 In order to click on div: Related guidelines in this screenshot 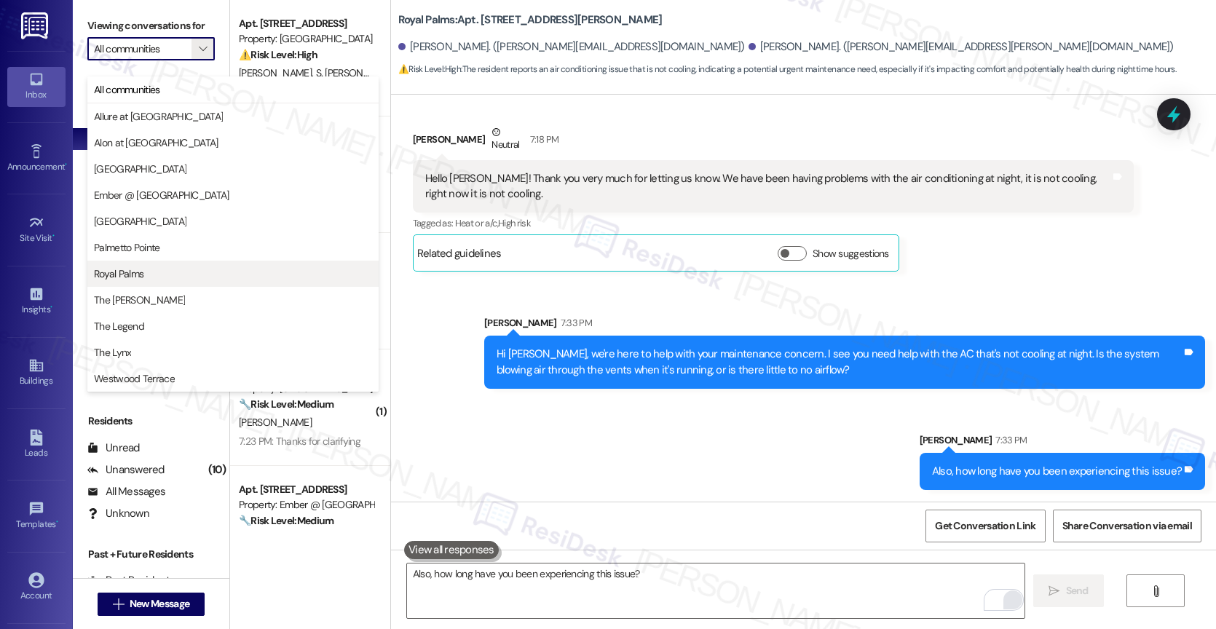, I will do `click(459, 256)`.